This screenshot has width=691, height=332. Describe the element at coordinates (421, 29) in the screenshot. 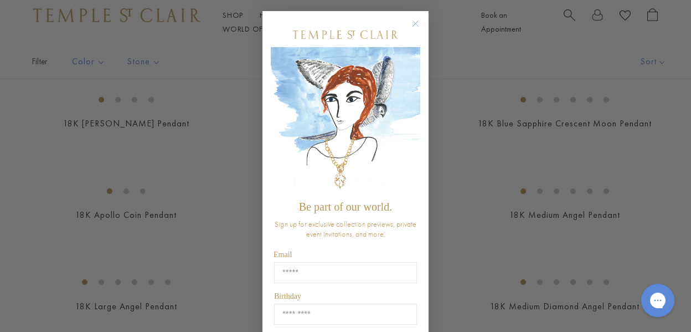

I see `button: Close dialog` at that location.